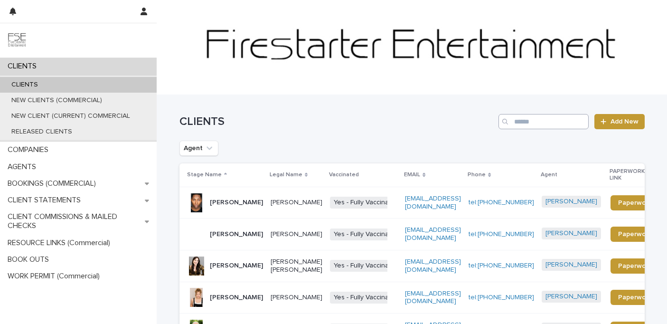 The height and width of the screenshot is (324, 667). What do you see at coordinates (412, 175) in the screenshot?
I see `p: EMAIL` at bounding box center [412, 175].